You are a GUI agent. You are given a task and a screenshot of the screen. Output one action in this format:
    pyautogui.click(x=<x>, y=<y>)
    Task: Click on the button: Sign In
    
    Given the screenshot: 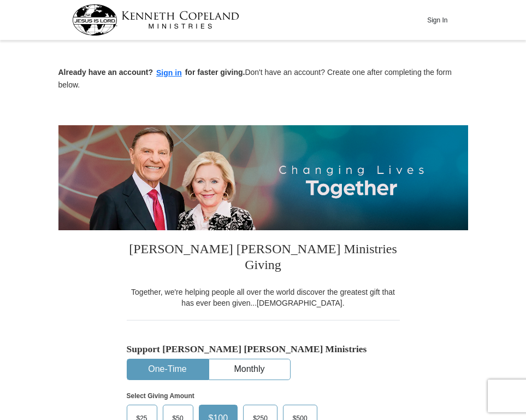 What is the action you would take?
    pyautogui.click(x=438, y=20)
    